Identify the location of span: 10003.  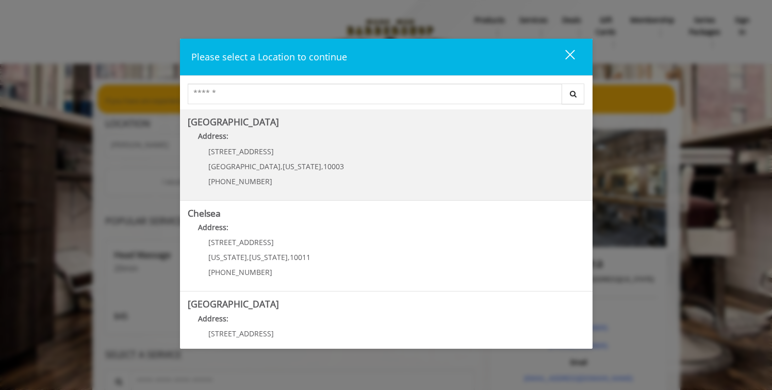
(334, 166).